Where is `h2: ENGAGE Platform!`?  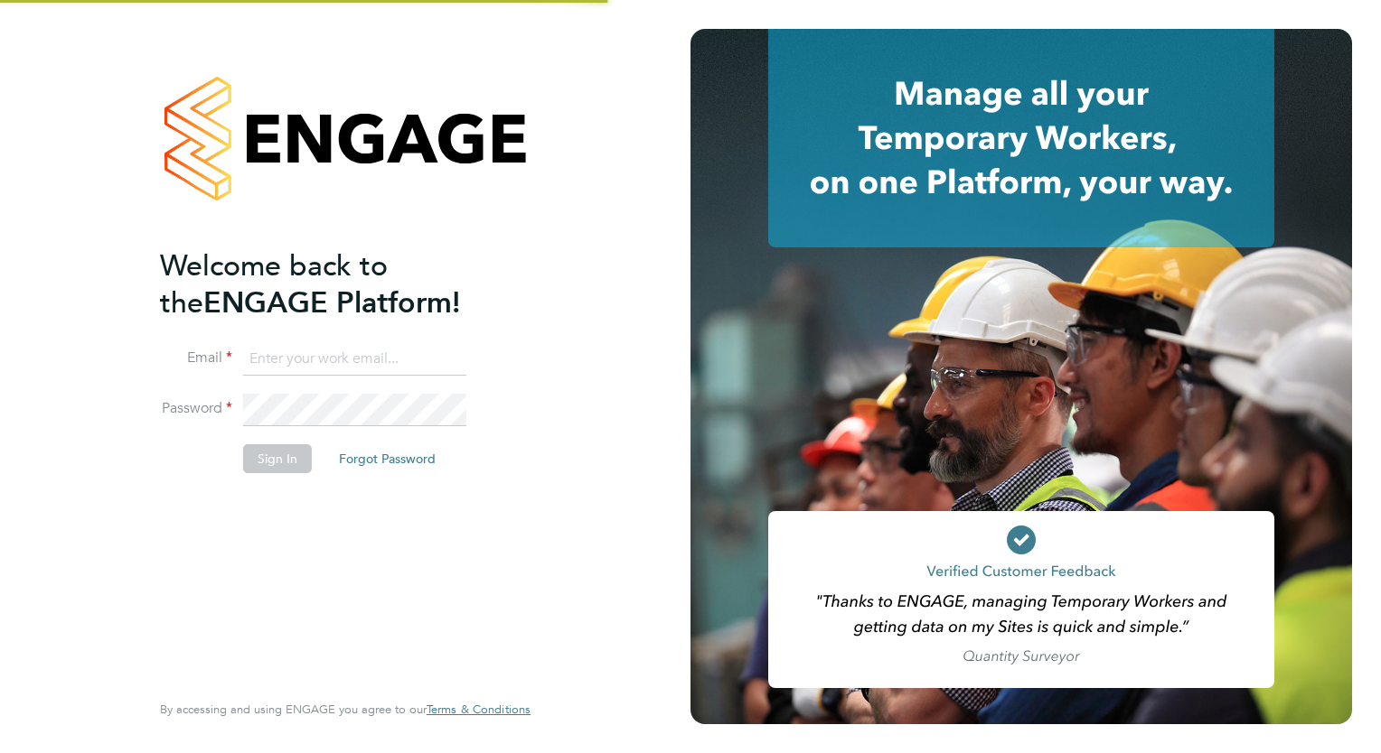 h2: ENGAGE Platform! is located at coordinates (336, 285).